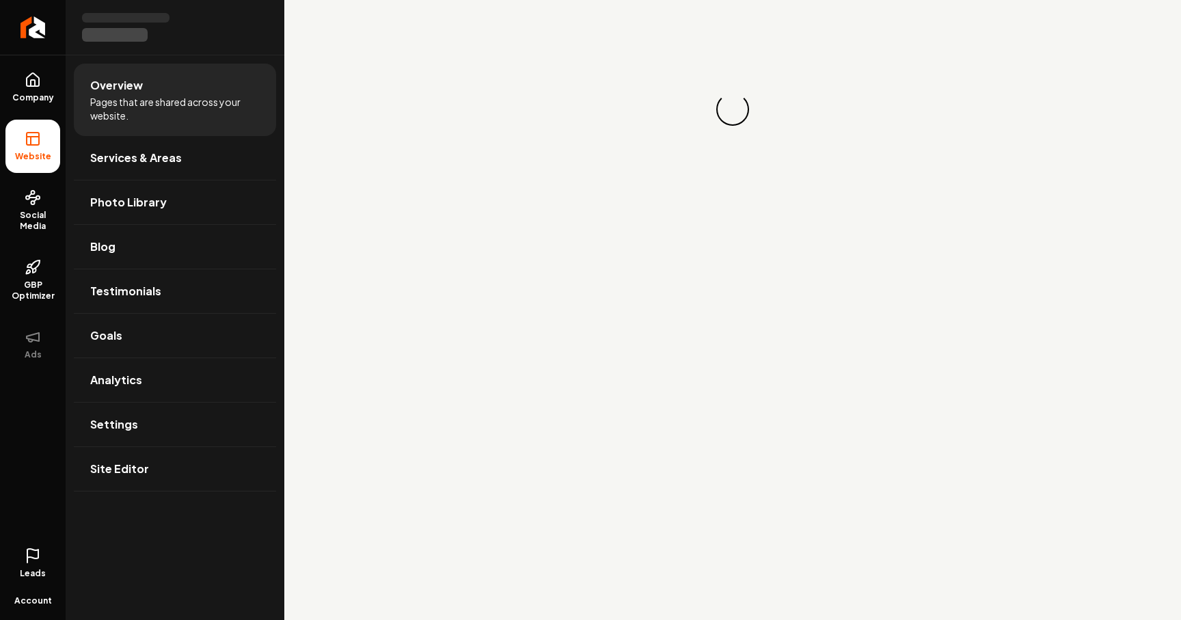  What do you see at coordinates (116, 85) in the screenshot?
I see `span: Overview` at bounding box center [116, 85].